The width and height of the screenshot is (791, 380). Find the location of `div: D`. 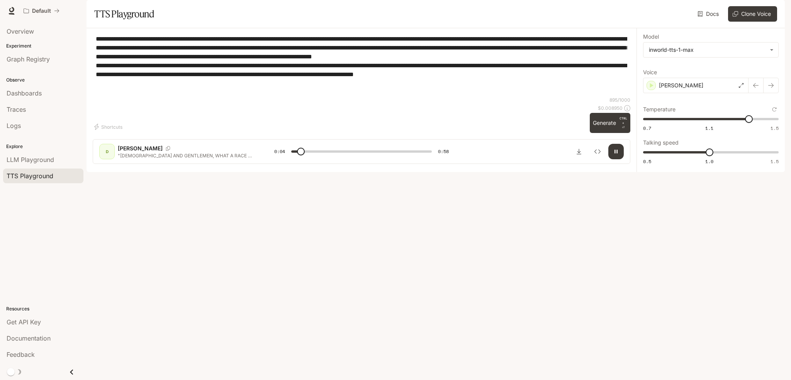

div: D is located at coordinates (107, 151).